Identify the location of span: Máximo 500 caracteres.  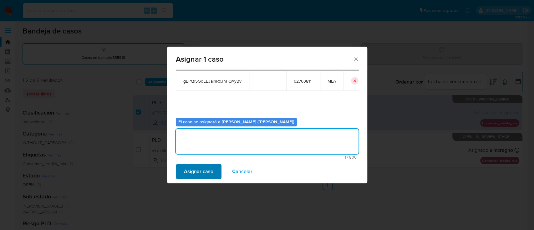
(267, 157).